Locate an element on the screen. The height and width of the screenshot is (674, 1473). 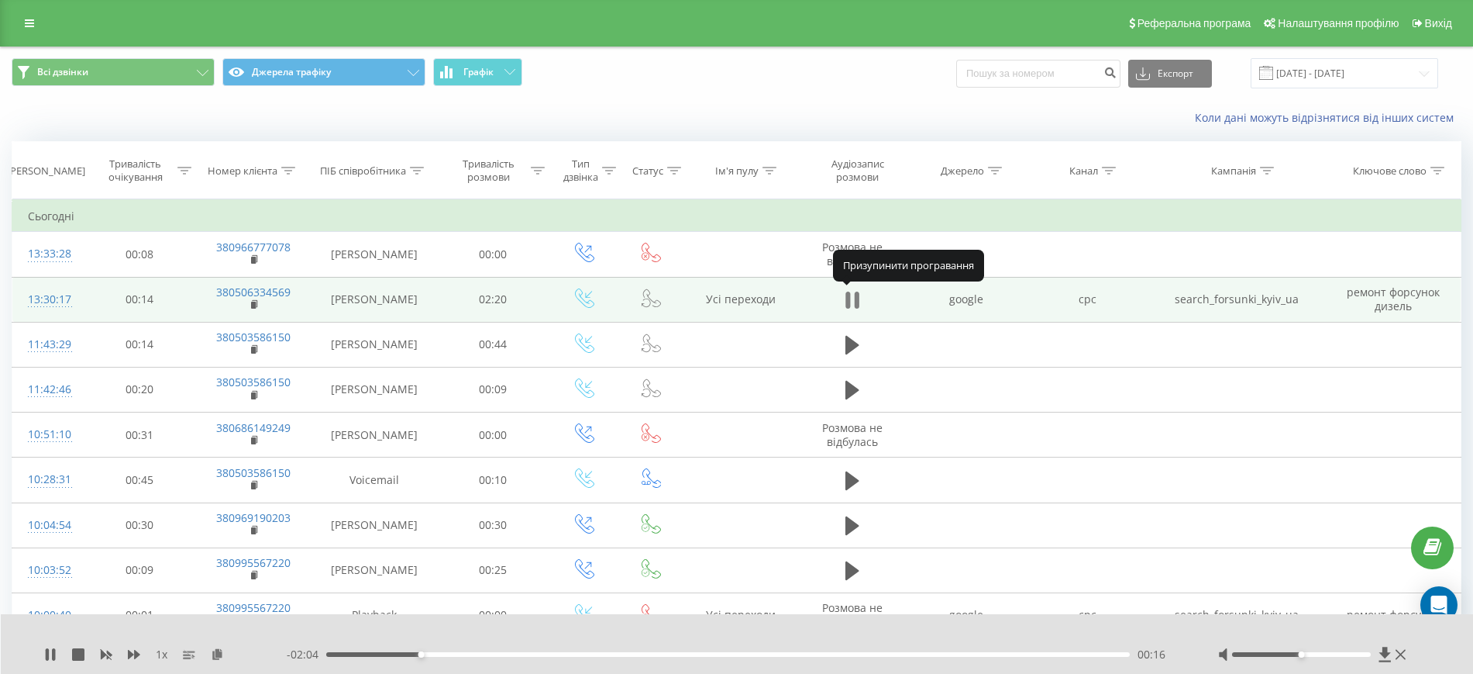
td: ремонт форсунок is located at coordinates (1394, 615).